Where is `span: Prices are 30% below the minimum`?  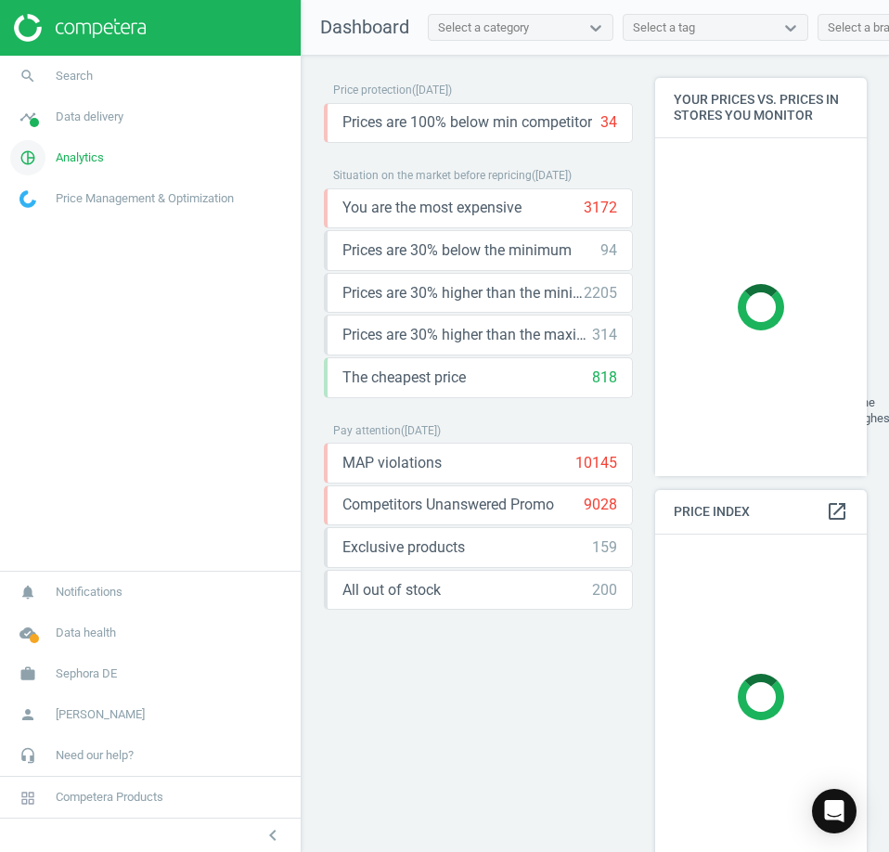
span: Prices are 30% below the minimum is located at coordinates (456, 251).